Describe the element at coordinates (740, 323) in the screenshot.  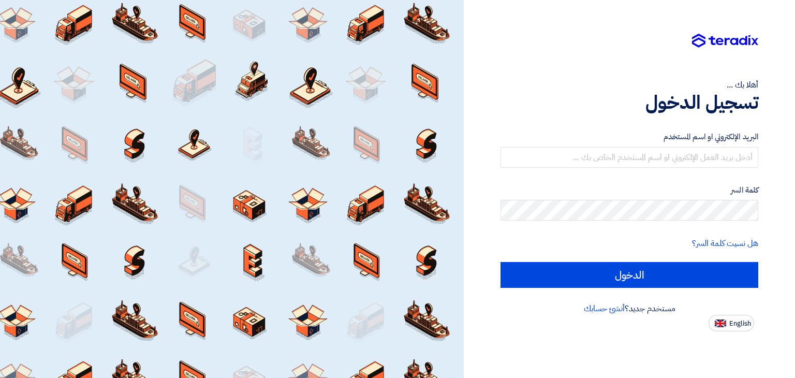
I see `span: English` at that location.